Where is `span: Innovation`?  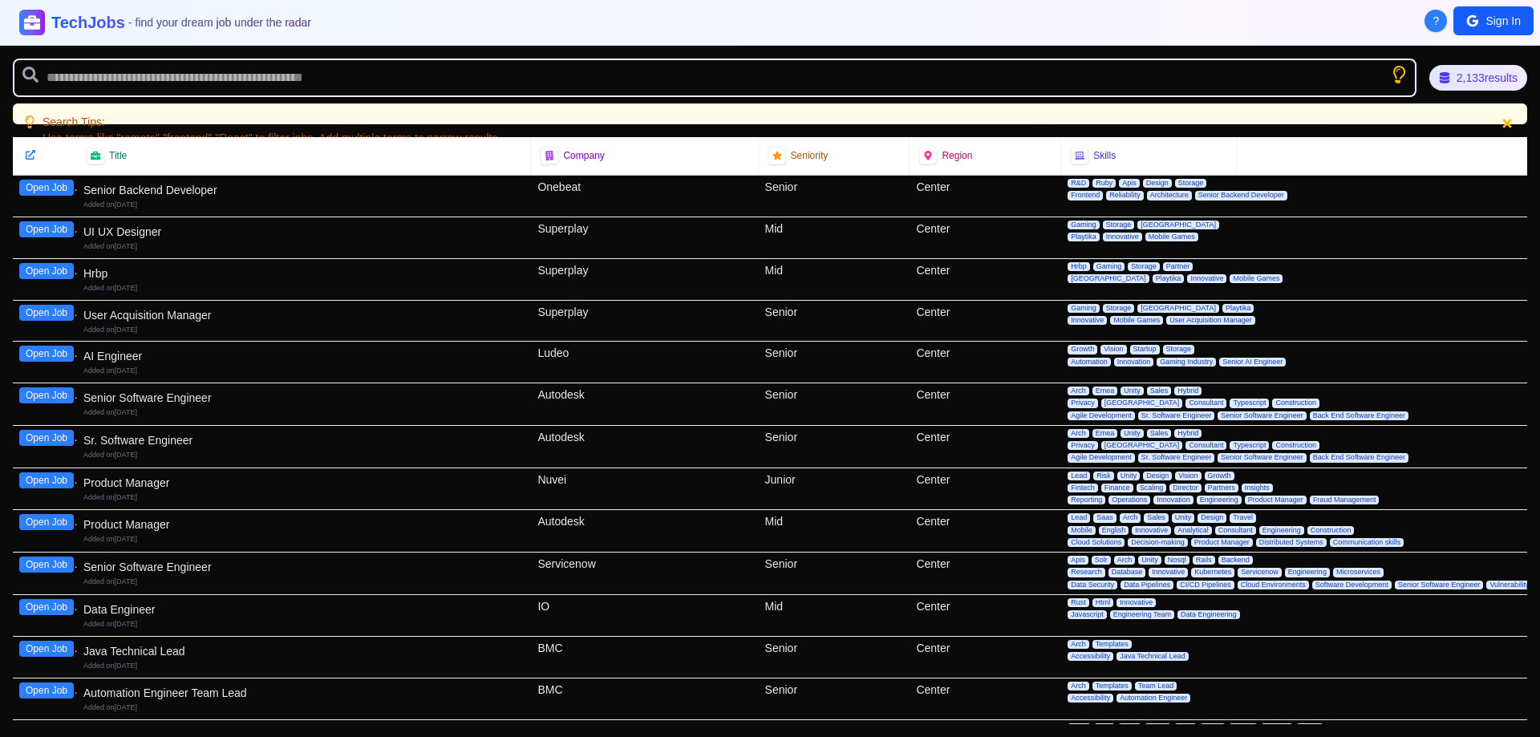 span: Innovation is located at coordinates (1134, 362).